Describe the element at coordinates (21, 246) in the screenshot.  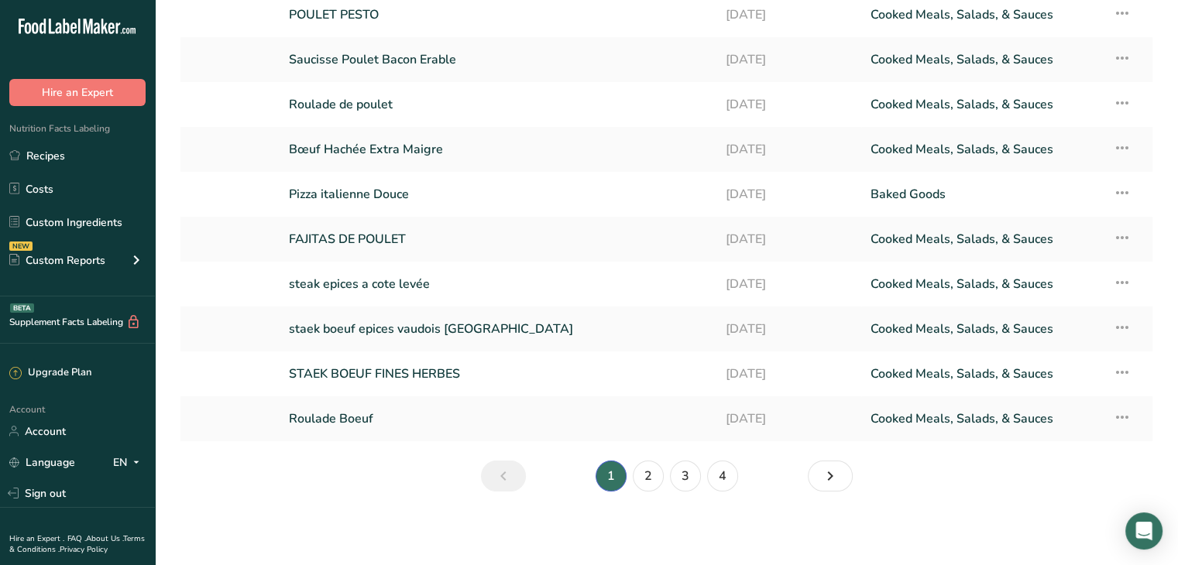
I see `div: NEW` at that location.